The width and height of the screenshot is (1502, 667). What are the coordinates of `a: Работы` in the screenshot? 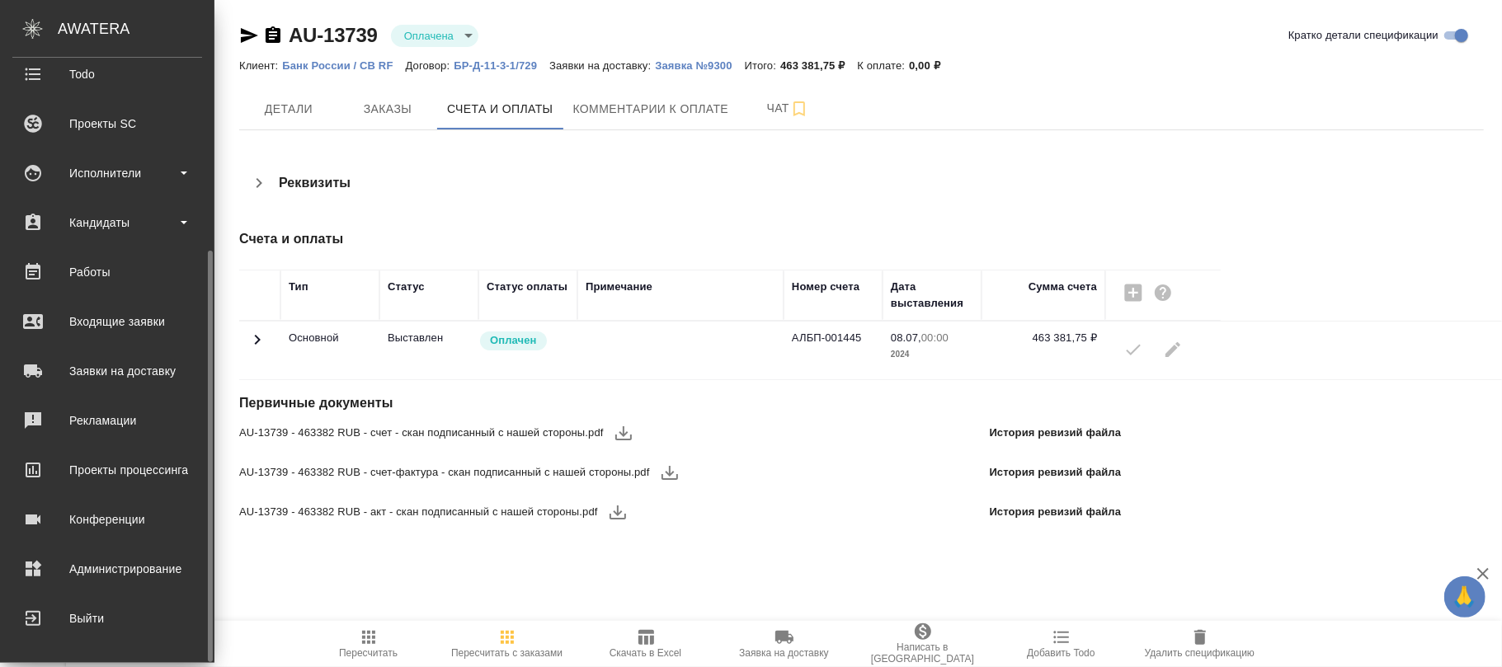 It's located at (107, 272).